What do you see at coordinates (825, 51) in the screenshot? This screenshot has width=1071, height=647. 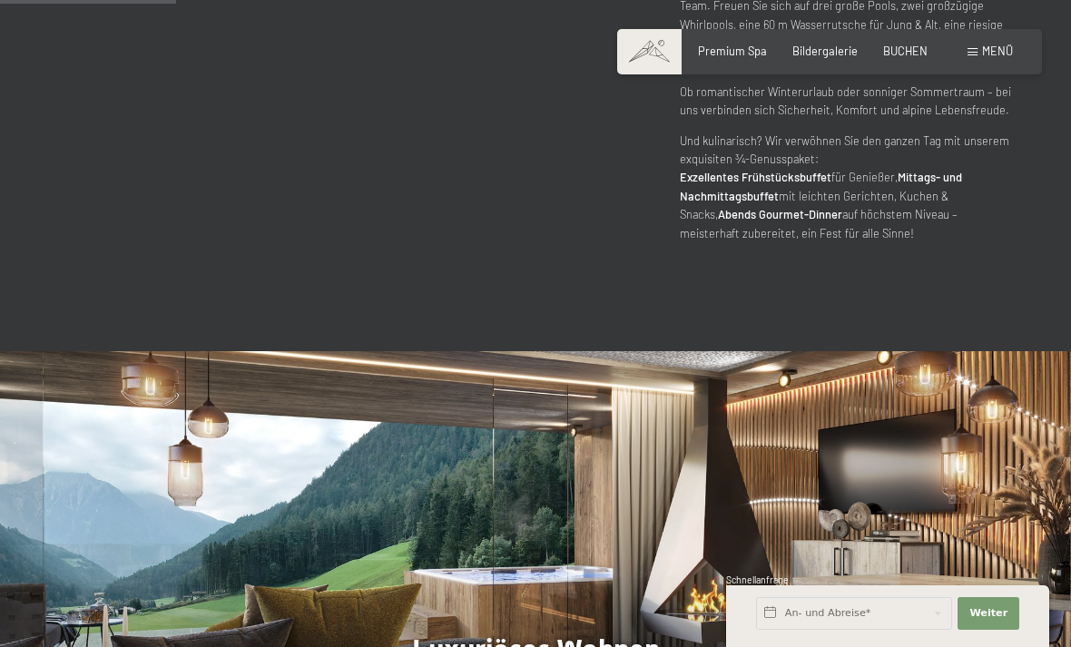 I see `span: Bildergalerie` at bounding box center [825, 51].